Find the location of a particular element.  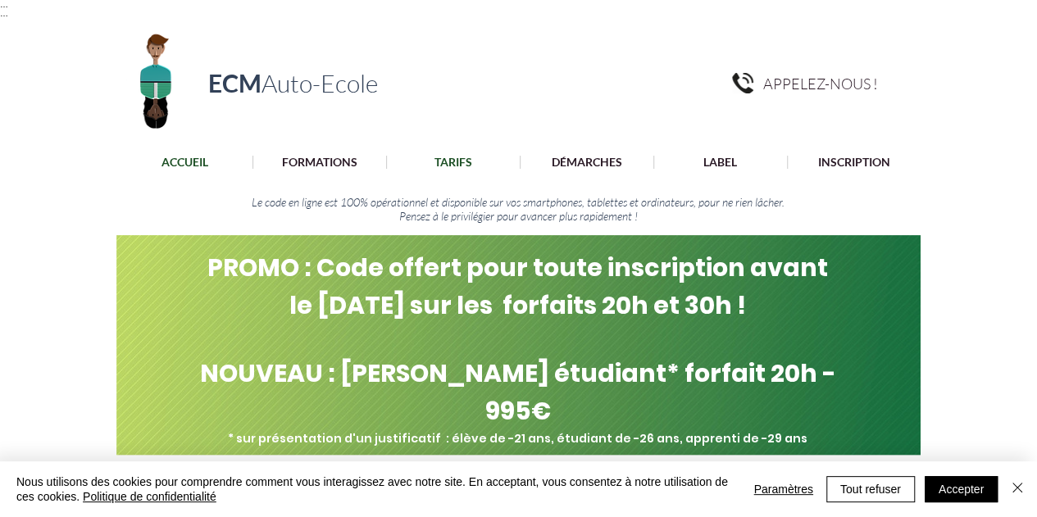

span: Pensez à le privilégier pour avancer plus rapidement ! is located at coordinates (518, 216).